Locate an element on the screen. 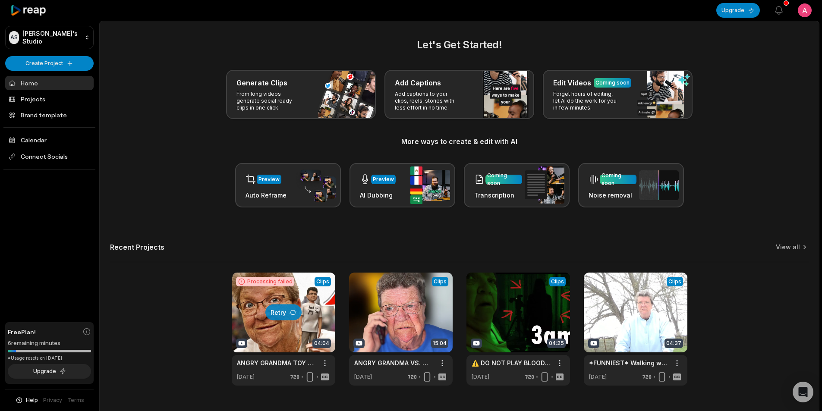 The height and width of the screenshot is (411, 822). div: ANGRY GRANDMA TOY PRANK! is located at coordinates (277, 363).